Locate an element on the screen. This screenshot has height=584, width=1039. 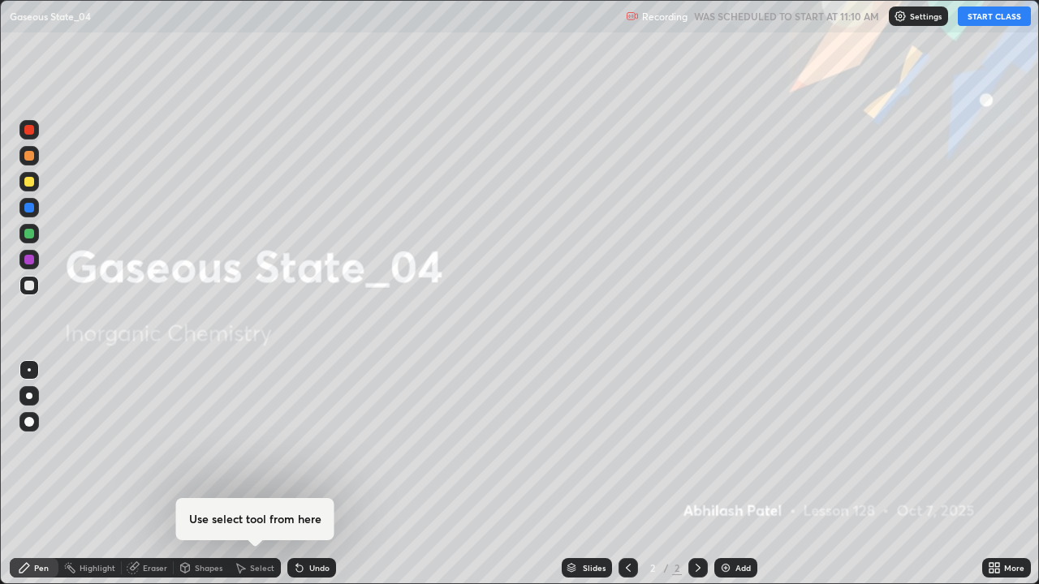
div: Eraser is located at coordinates (155, 568).